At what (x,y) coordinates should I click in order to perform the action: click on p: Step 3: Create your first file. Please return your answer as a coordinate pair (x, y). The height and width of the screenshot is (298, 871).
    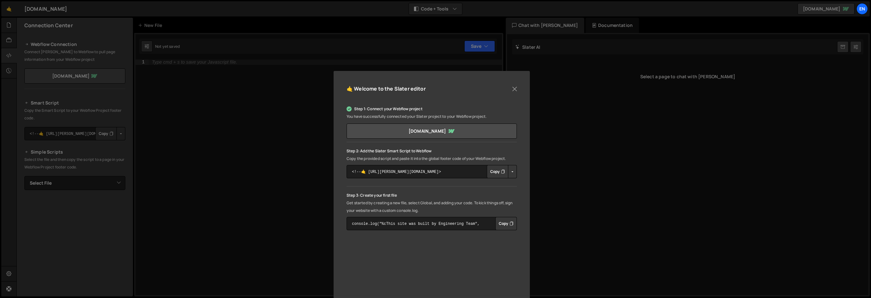
    Looking at the image, I should click on (432, 195).